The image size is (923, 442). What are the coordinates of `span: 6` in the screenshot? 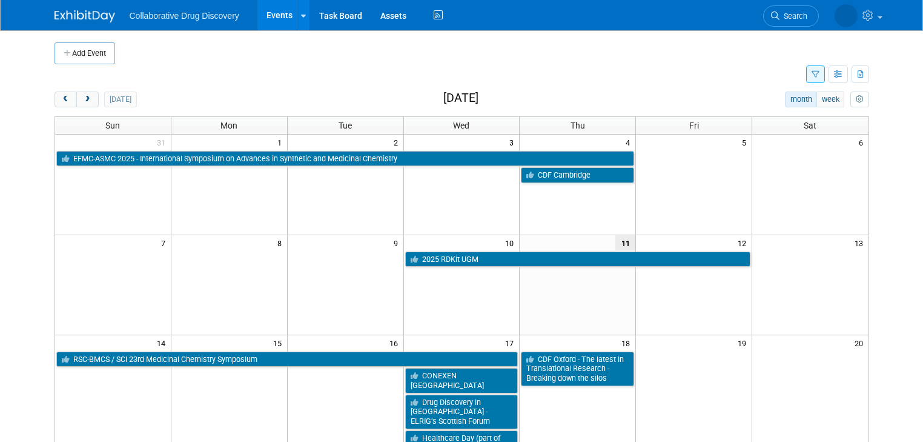 It's located at (863, 142).